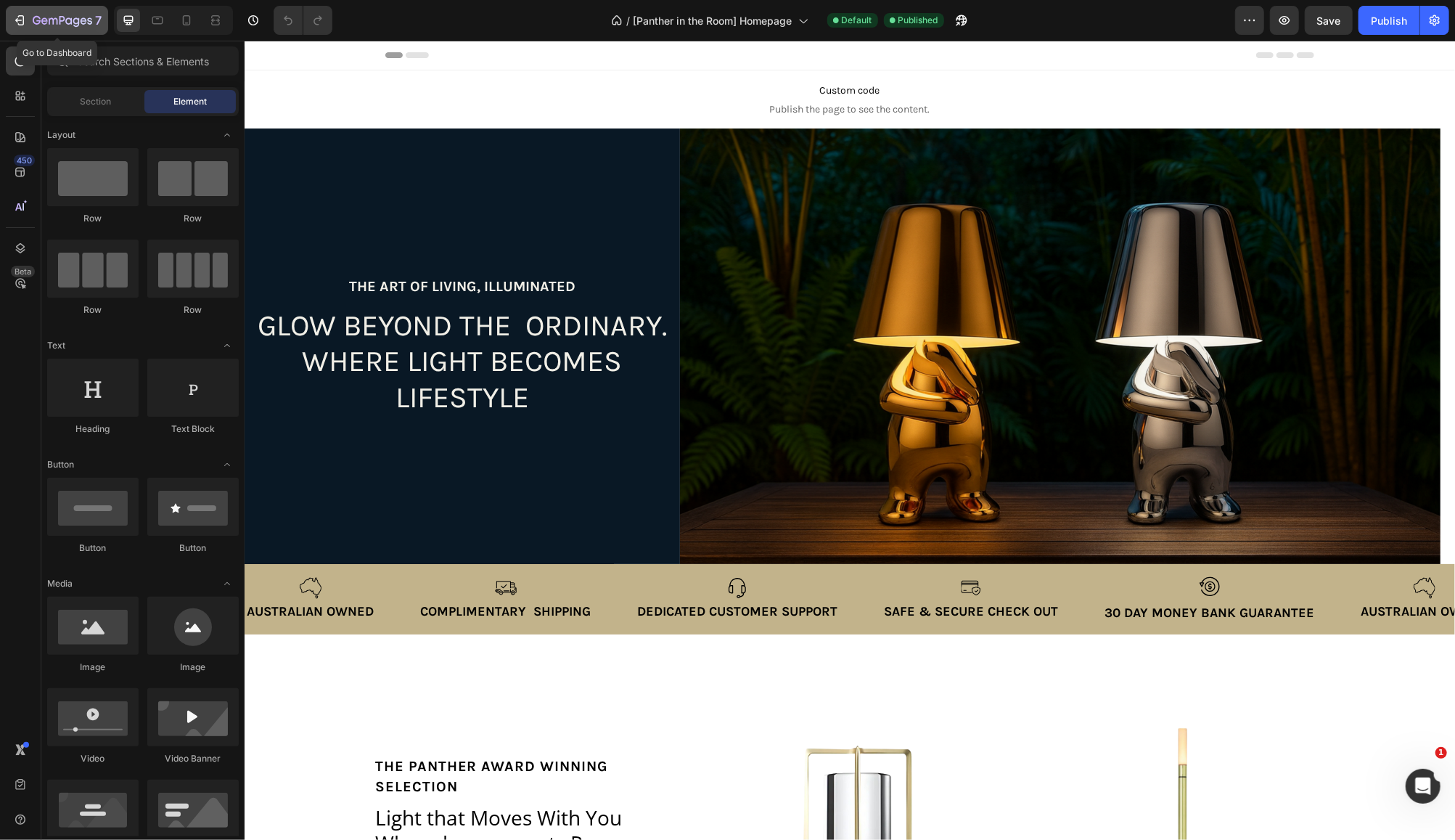 The width and height of the screenshot is (1455, 840). I want to click on span: [Panther in the Room] Homepage, so click(712, 20).